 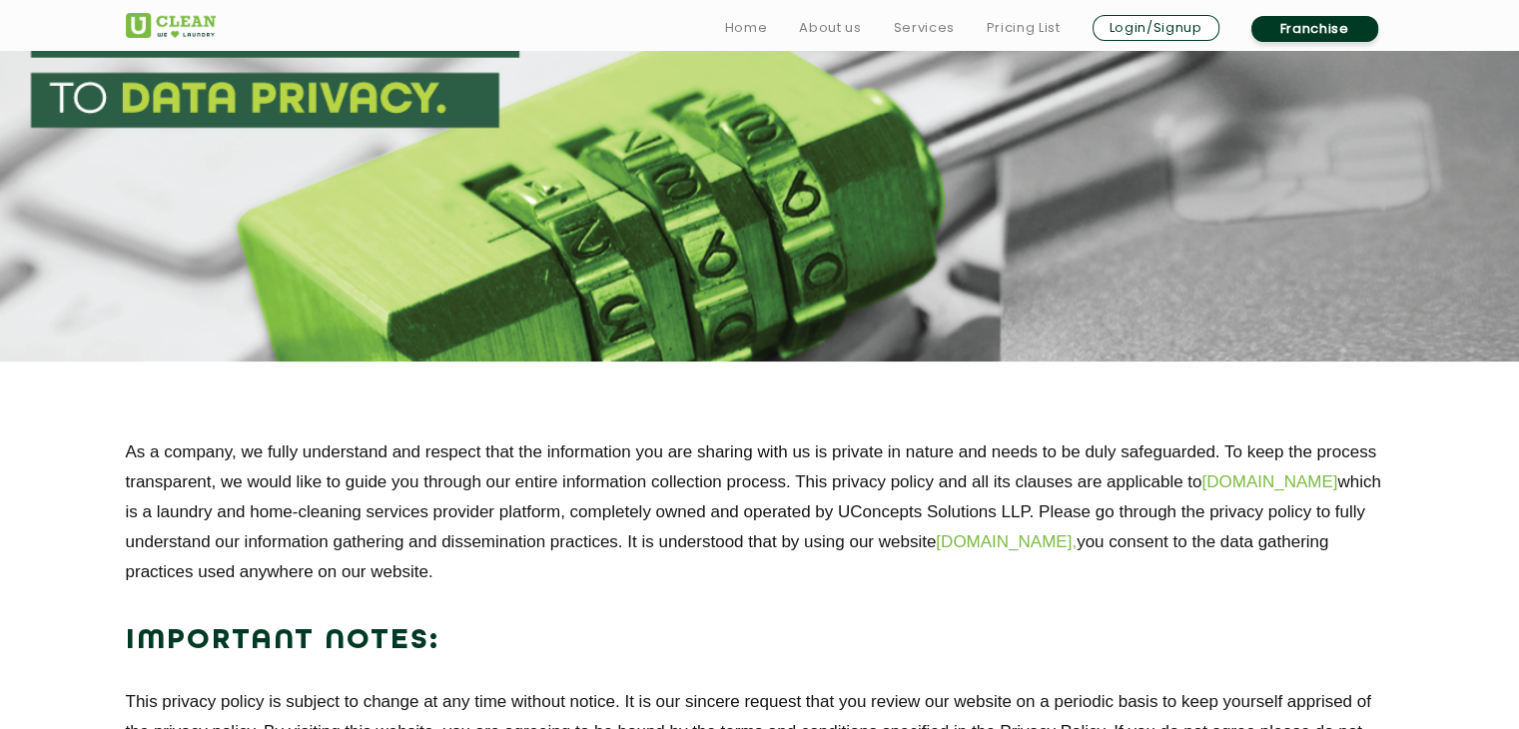 I want to click on a: Franchise, so click(x=1314, y=29).